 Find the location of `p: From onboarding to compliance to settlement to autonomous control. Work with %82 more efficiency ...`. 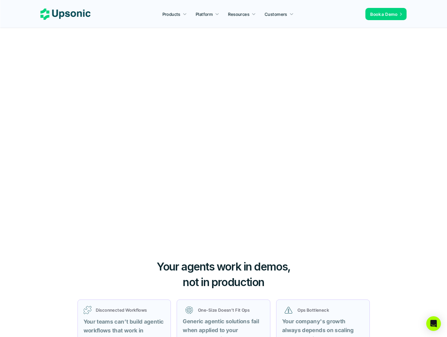

p: From onboarding to compliance to settlement to autonomous control. Work with %82 more efficiency ... is located at coordinates (224, 122).